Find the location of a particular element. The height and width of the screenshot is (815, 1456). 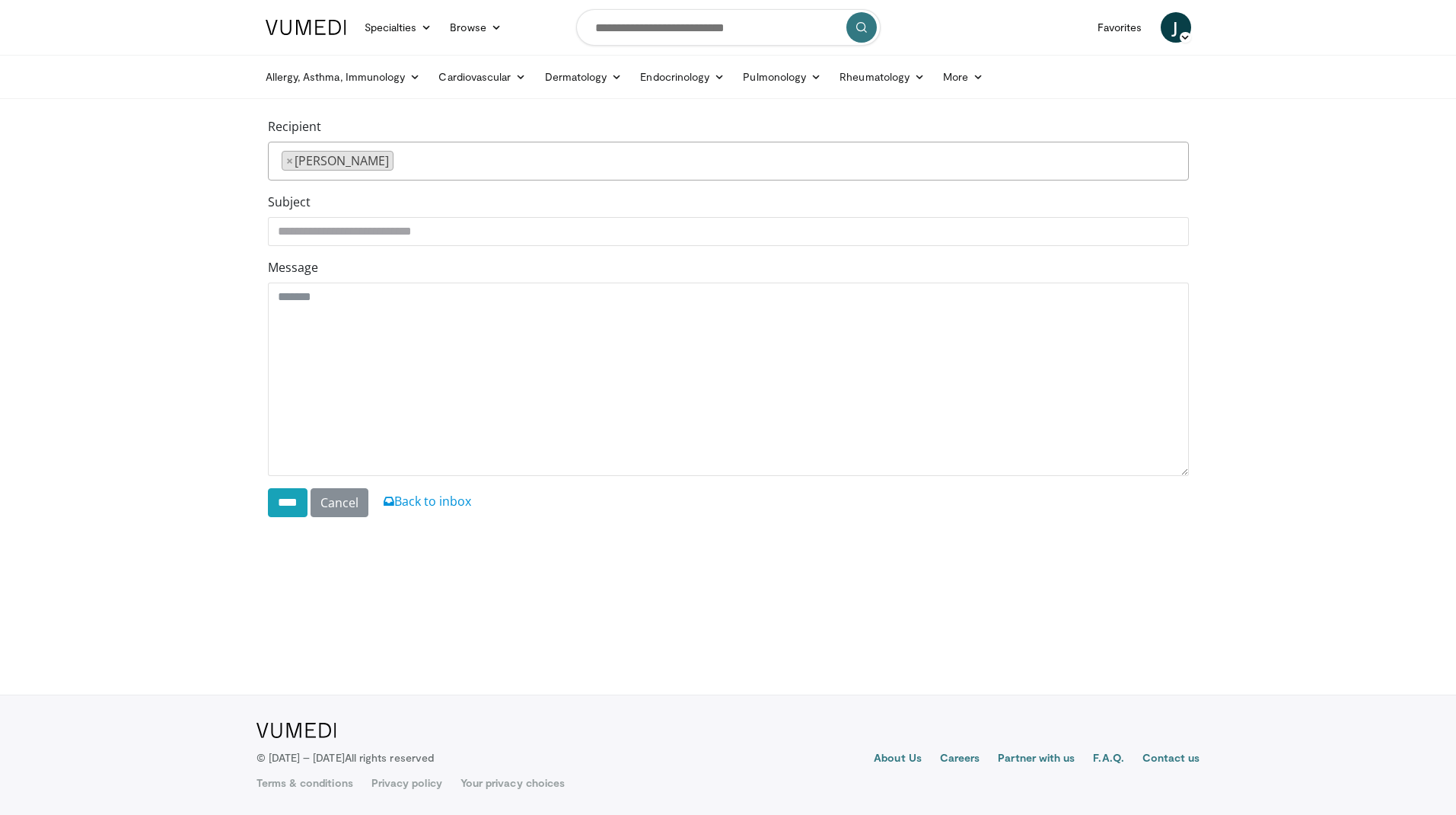

a: Back to inbox is located at coordinates (427, 501).